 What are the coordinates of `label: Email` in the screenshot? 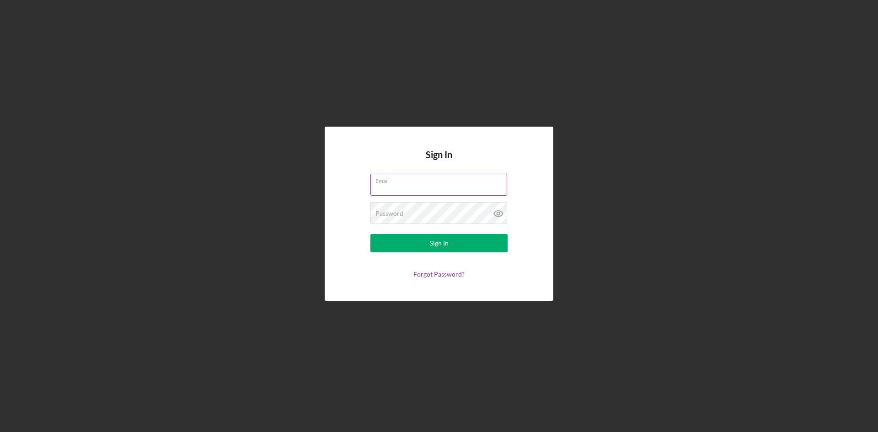 It's located at (441, 179).